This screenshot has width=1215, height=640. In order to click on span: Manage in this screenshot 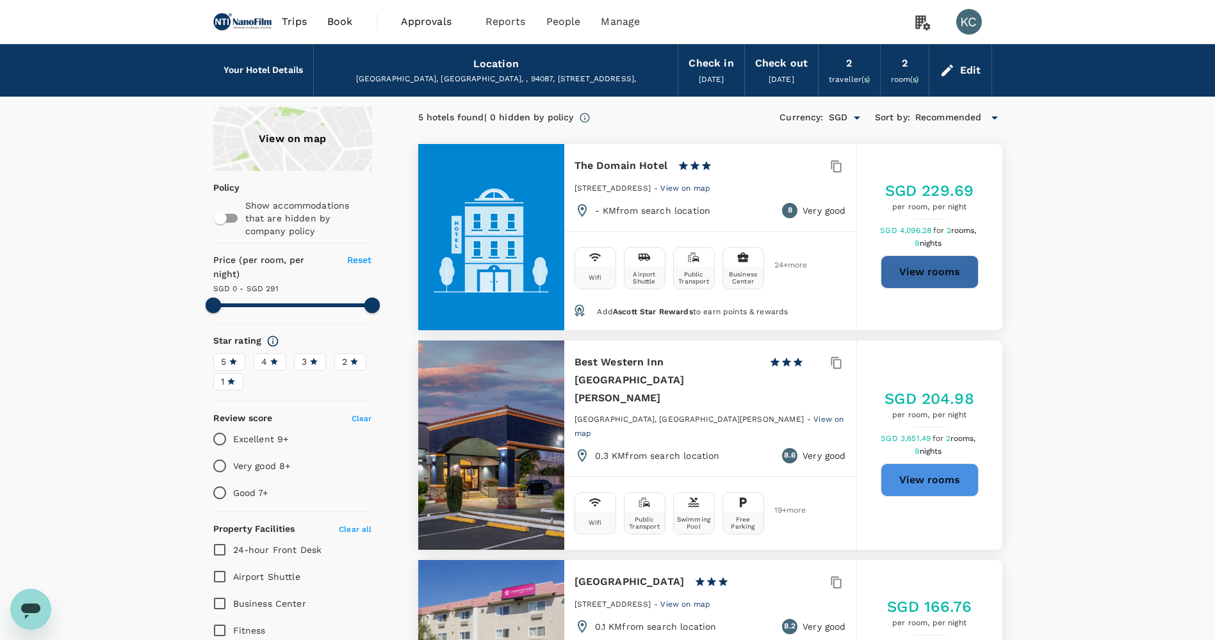, I will do `click(620, 22)`.